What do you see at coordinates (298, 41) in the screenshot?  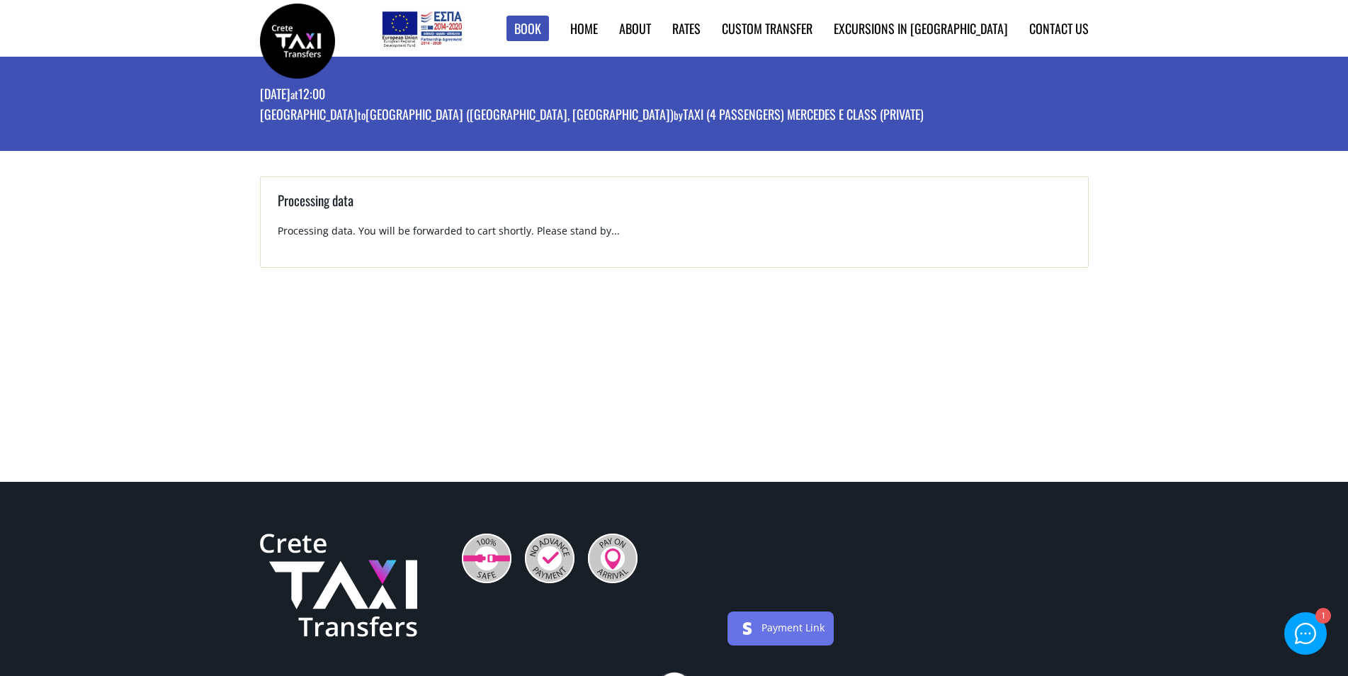 I see `img: Crete Taxi Transfers | Booking page | Crete Taxi Transfers` at bounding box center [298, 41].